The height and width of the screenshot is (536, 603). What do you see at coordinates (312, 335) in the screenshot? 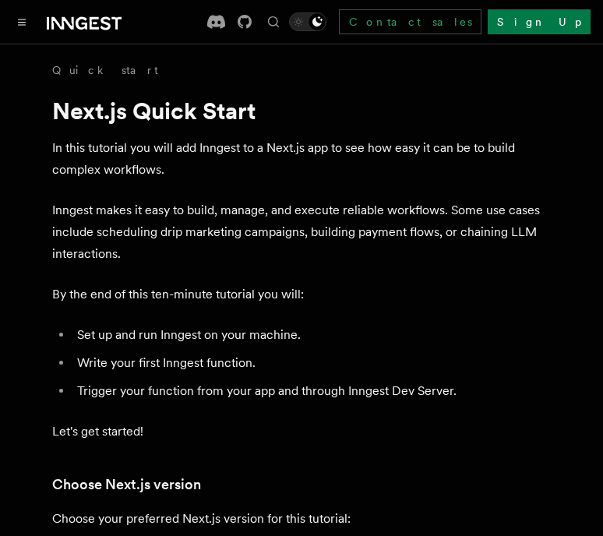
I see `li: Set up and run Inngest on your machine.` at bounding box center [312, 335].